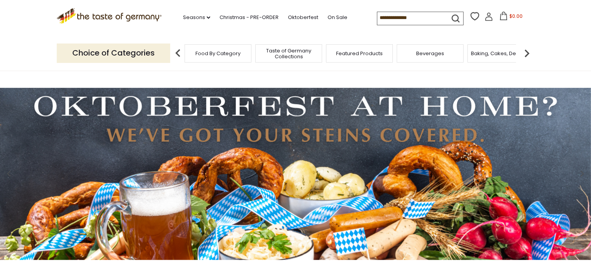 The height and width of the screenshot is (270, 591). I want to click on a: Food By Category, so click(218, 53).